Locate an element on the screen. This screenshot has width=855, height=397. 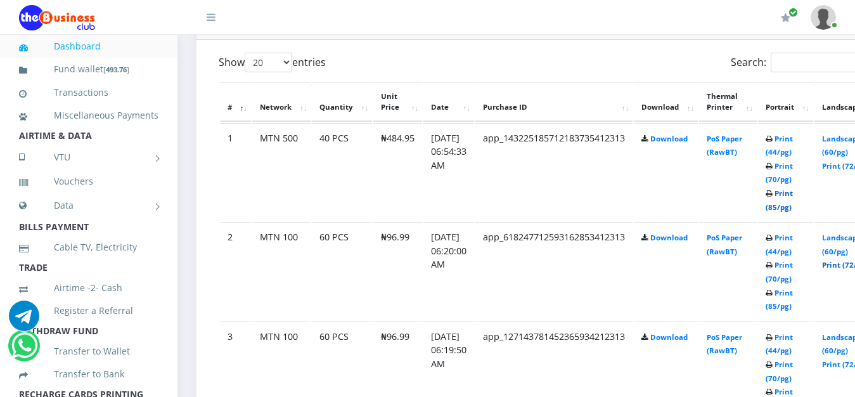
img: Logo is located at coordinates (57, 18).